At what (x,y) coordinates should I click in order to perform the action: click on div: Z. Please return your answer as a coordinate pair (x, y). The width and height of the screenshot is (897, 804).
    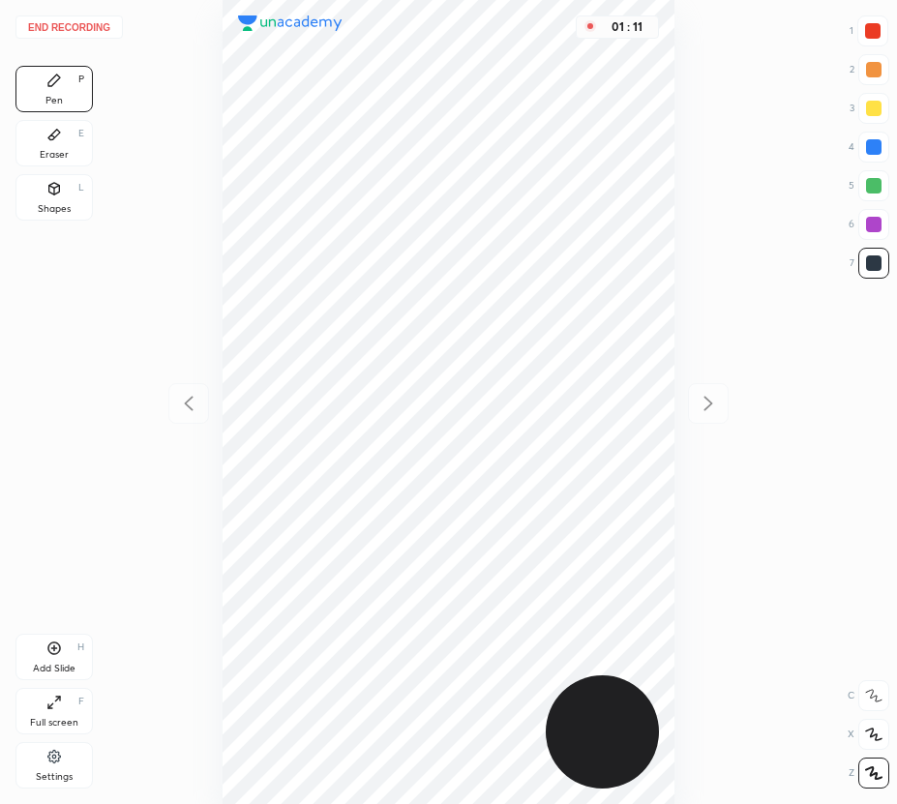
    Looking at the image, I should click on (869, 773).